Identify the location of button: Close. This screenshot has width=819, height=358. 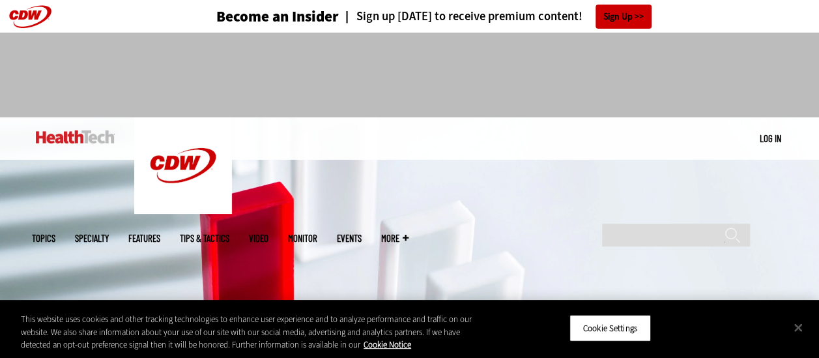
(799, 327).